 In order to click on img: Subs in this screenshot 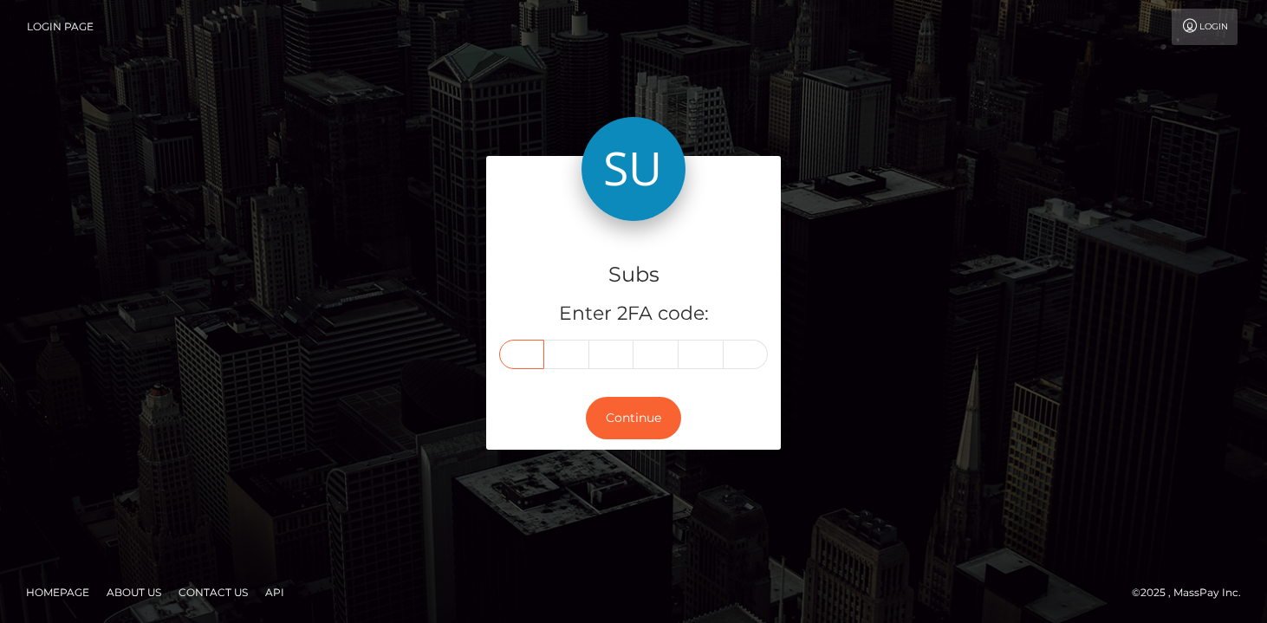, I will do `click(633, 169)`.